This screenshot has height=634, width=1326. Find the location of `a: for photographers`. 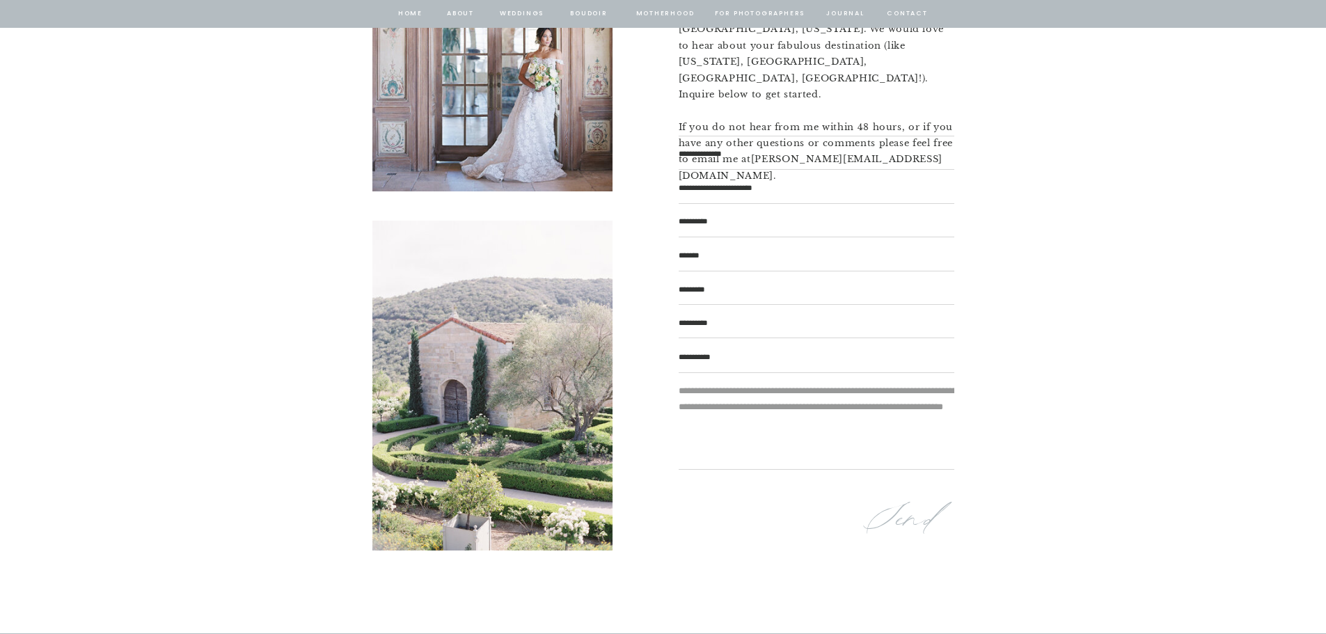

a: for photographers is located at coordinates (760, 14).